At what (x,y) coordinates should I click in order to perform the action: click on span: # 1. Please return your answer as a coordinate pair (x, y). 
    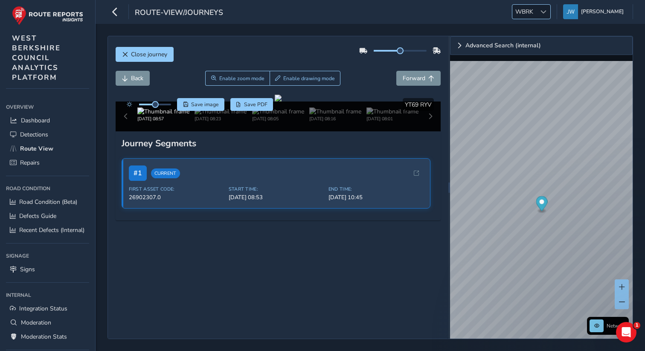
    Looking at the image, I should click on (138, 173).